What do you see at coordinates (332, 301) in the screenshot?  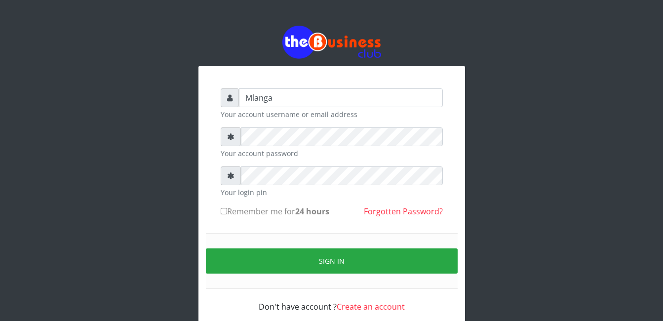 I see `div: Don't have account ?` at bounding box center [332, 301].